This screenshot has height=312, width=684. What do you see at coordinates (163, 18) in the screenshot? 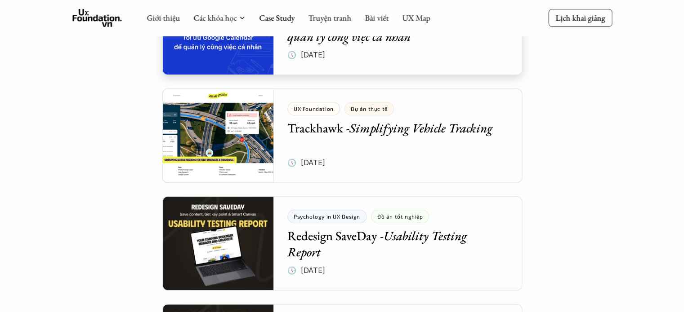
I see `a: Giới thiệu` at bounding box center [163, 18].